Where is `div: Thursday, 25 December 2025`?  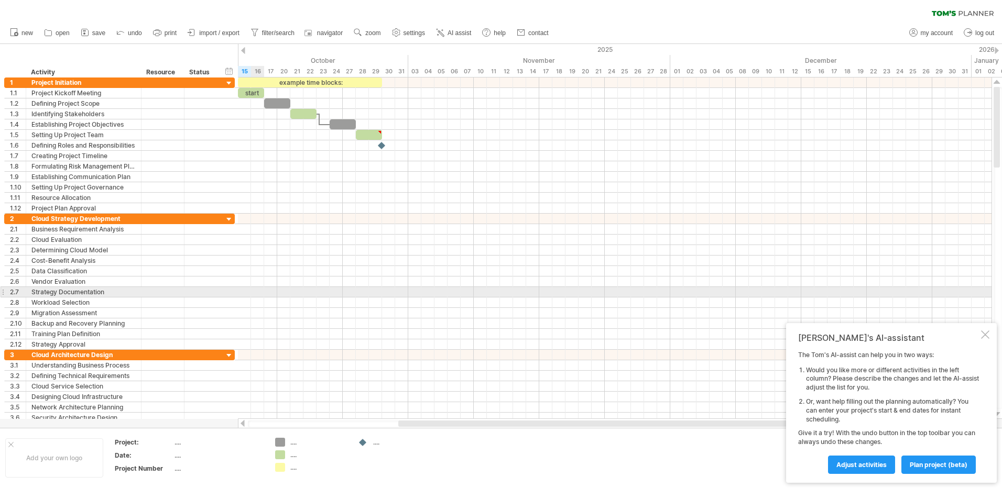
div: Thursday, 25 December 2025 is located at coordinates (912, 71).